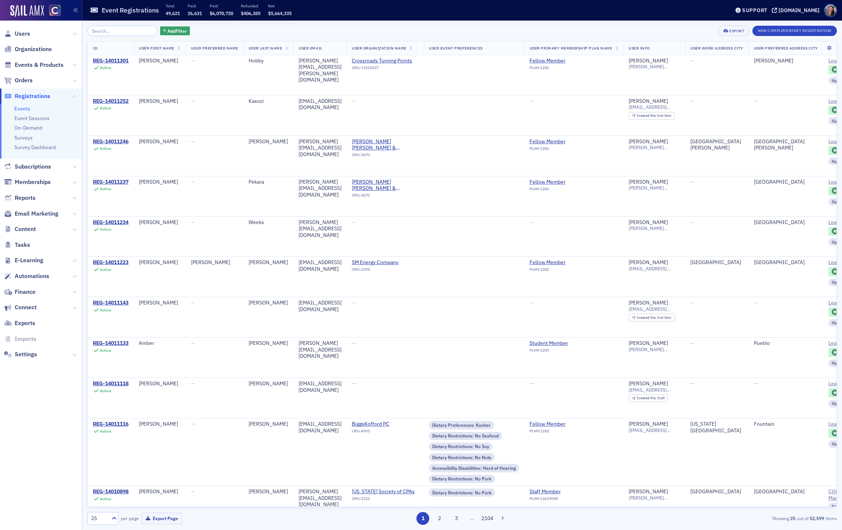 This screenshot has width=842, height=530. What do you see at coordinates (385, 424) in the screenshot?
I see `span: BiggsKofford PC` at bounding box center [385, 424].